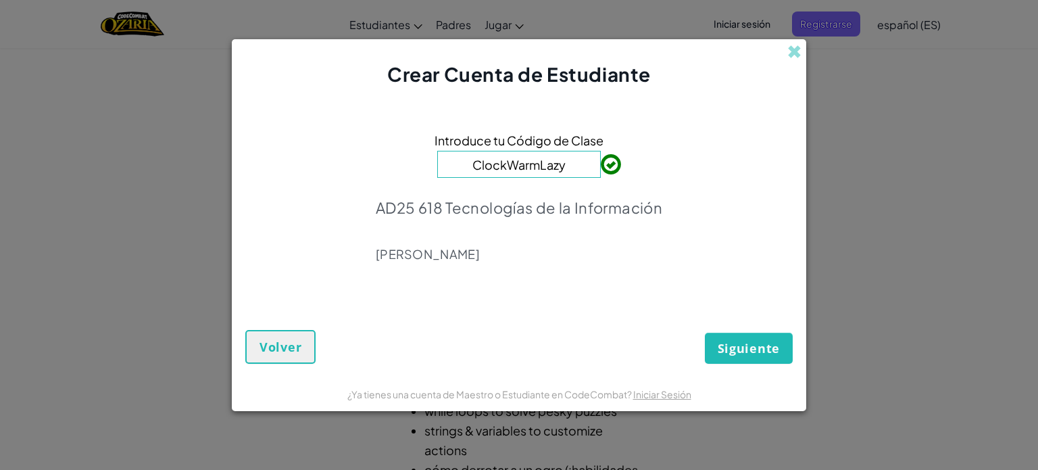 The image size is (1038, 470). Describe the element at coordinates (281, 347) in the screenshot. I see `button: Volver` at that location.